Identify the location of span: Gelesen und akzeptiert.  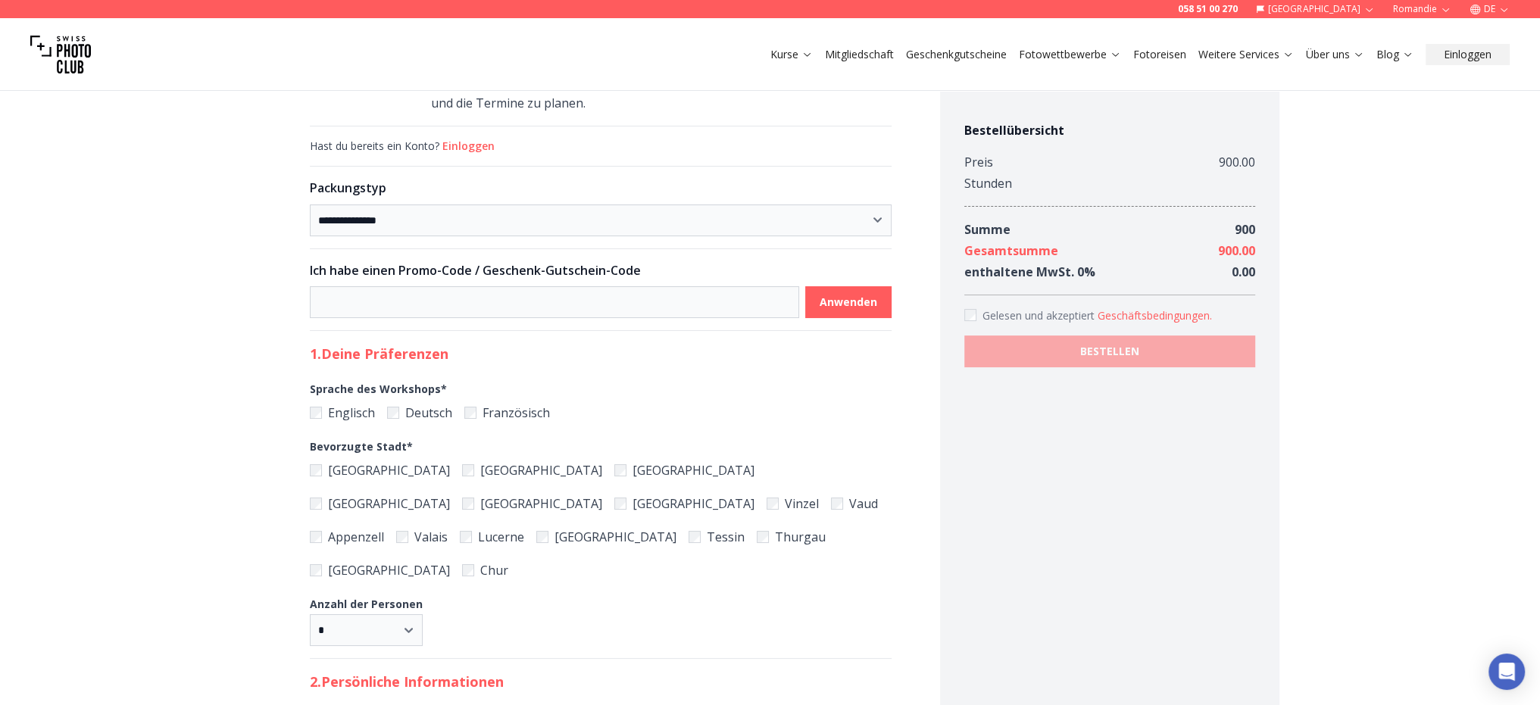
(1040, 315).